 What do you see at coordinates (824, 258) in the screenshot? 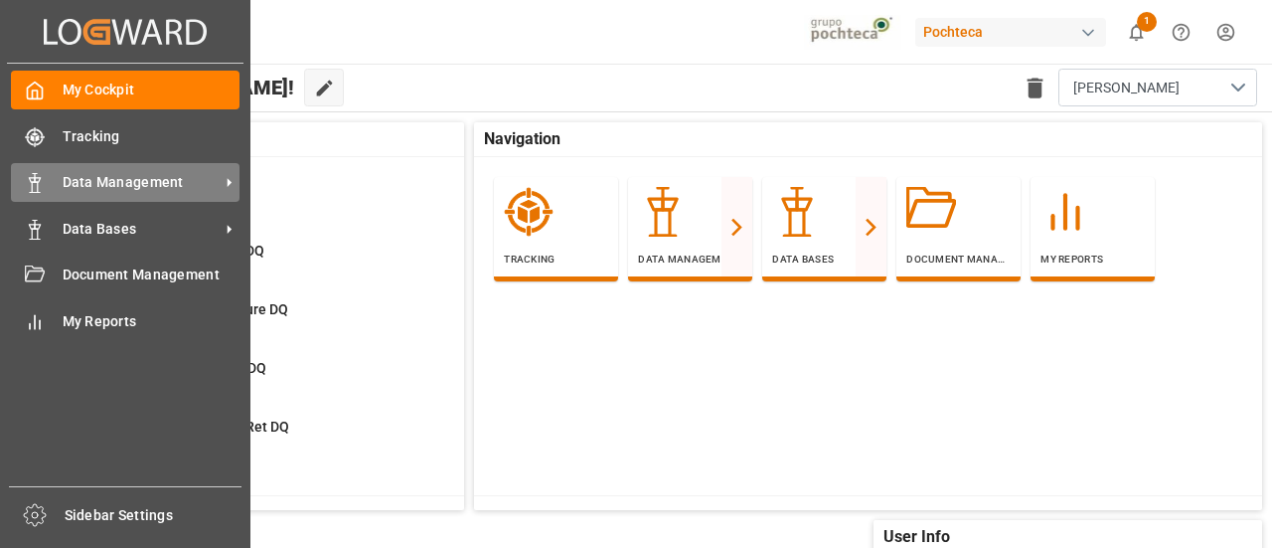
I see `p: Data Bases` at bounding box center [824, 258].